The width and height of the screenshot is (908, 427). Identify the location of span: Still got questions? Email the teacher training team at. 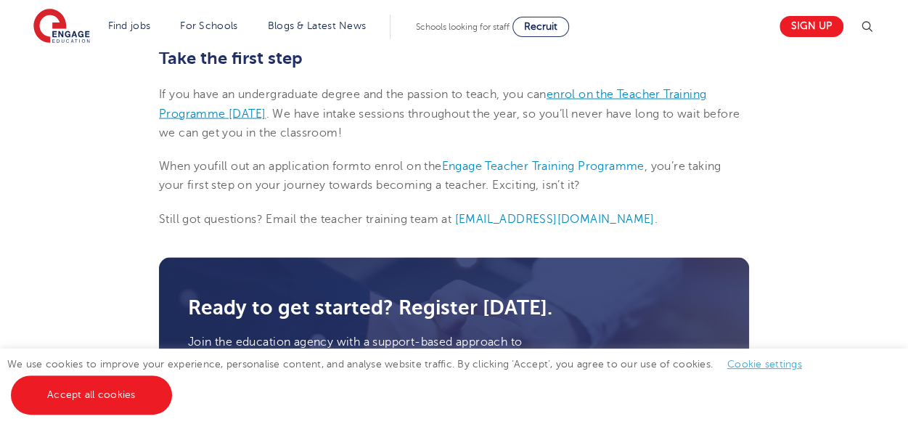
(305, 219).